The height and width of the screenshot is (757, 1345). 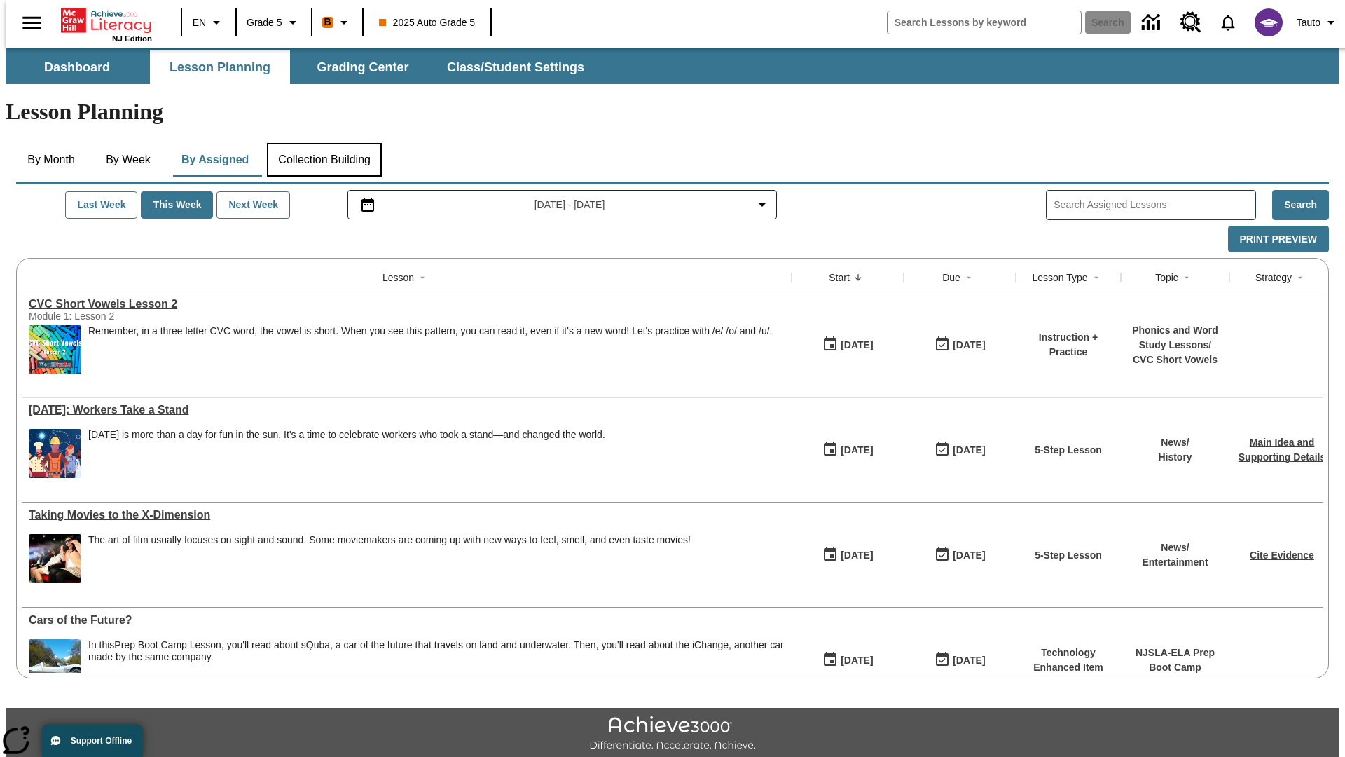 What do you see at coordinates (1191, 22) in the screenshot?
I see `a: Resource Center, Will open in new tab` at bounding box center [1191, 22].